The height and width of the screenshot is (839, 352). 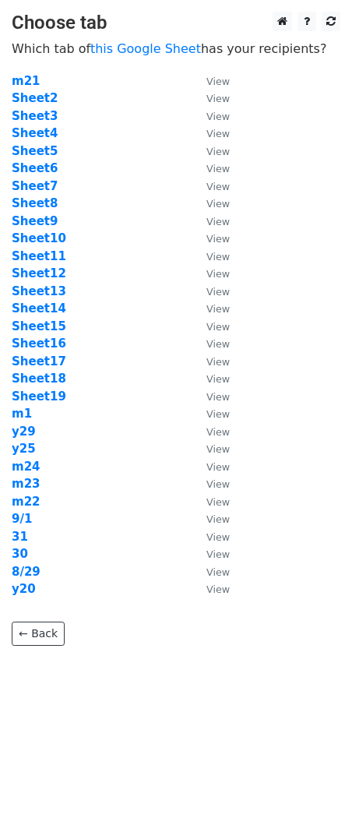 I want to click on strong: m21, so click(x=26, y=81).